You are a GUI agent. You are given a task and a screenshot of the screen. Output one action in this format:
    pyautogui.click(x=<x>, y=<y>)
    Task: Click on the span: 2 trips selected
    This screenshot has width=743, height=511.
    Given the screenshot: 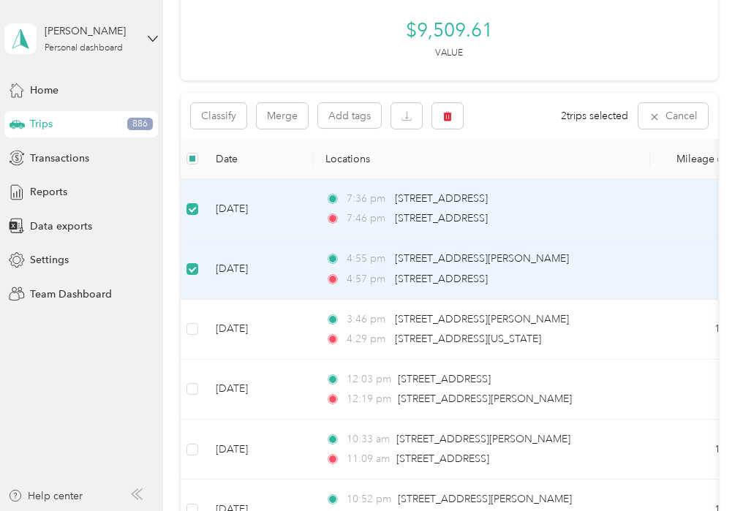 What is the action you would take?
    pyautogui.click(x=595, y=116)
    